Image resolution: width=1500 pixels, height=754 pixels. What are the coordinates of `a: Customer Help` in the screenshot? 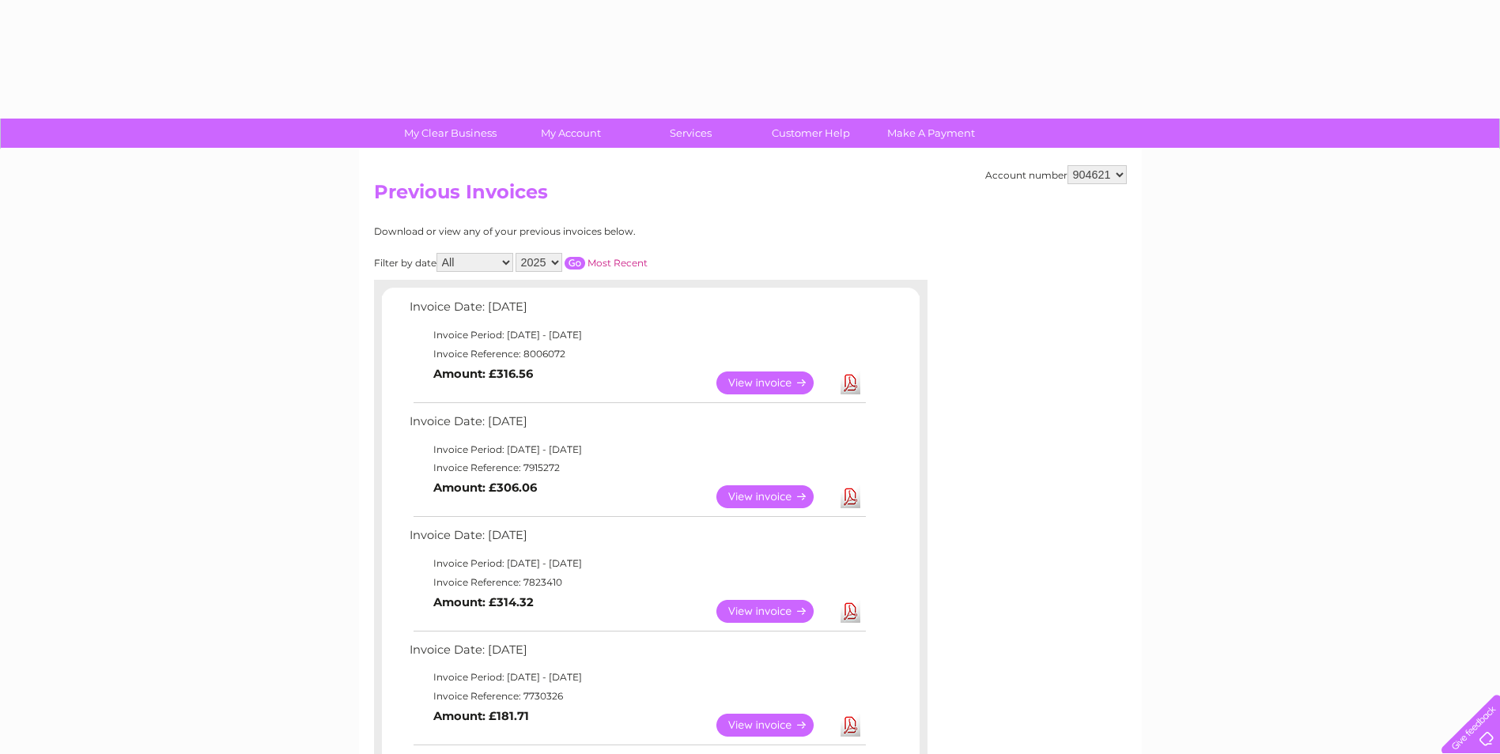 It's located at (810, 133).